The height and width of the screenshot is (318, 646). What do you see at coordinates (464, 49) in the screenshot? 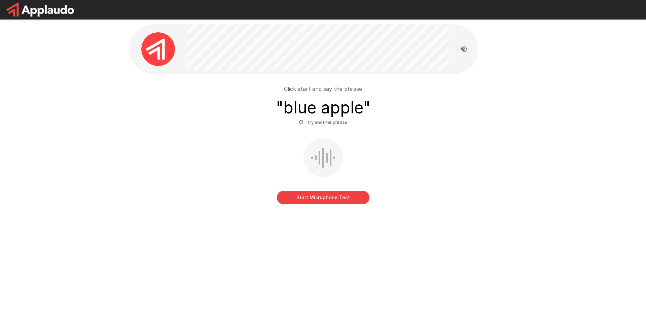
I see `button: Read questions aloud` at bounding box center [464, 49].